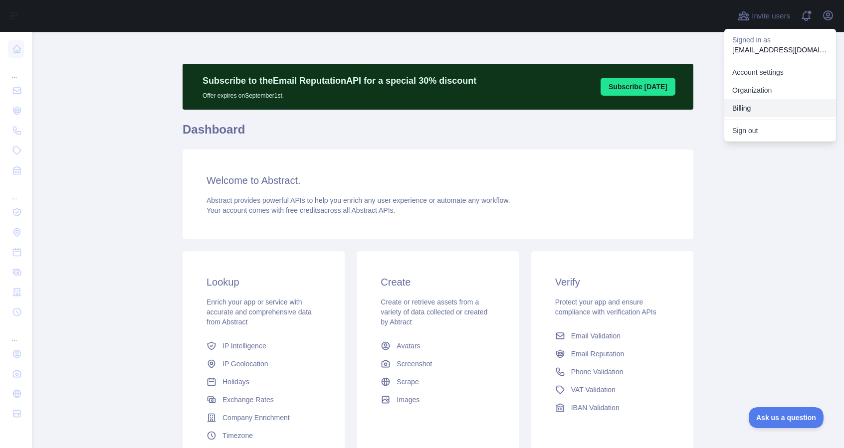 The image size is (844, 448). I want to click on span: Timezone, so click(237, 436).